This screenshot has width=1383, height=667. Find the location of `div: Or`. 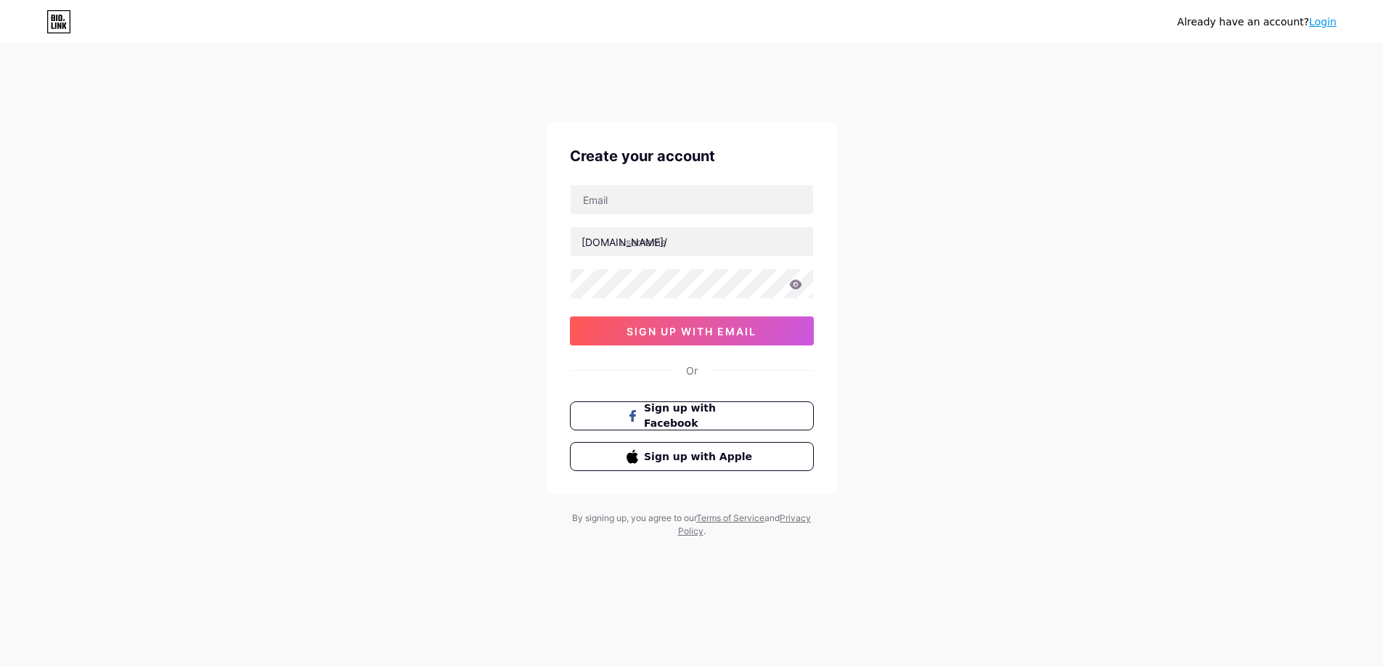

div: Or is located at coordinates (692, 370).